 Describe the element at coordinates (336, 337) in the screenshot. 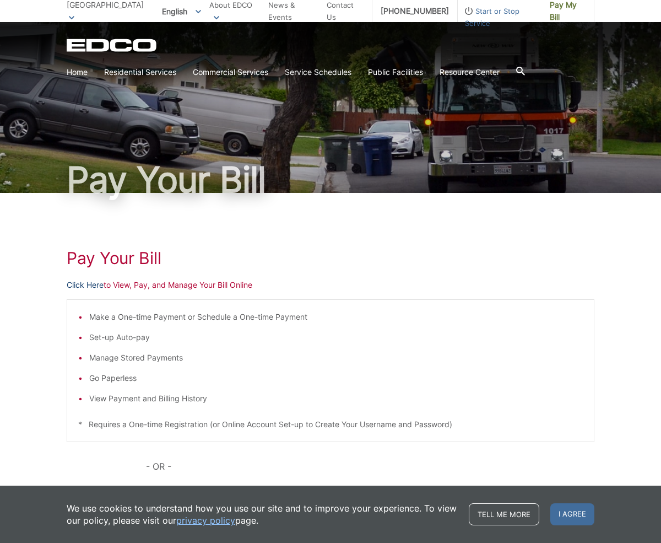

I see `li: Set-up Auto-pay` at that location.